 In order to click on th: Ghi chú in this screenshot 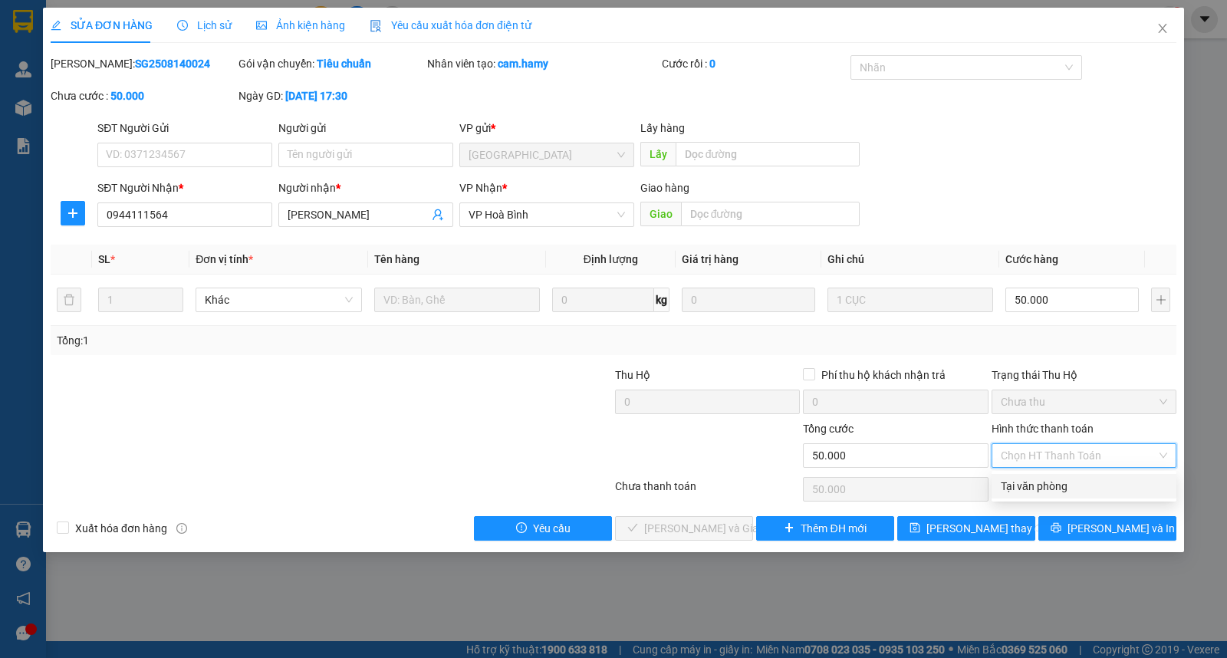, I will do `click(910, 259)`.